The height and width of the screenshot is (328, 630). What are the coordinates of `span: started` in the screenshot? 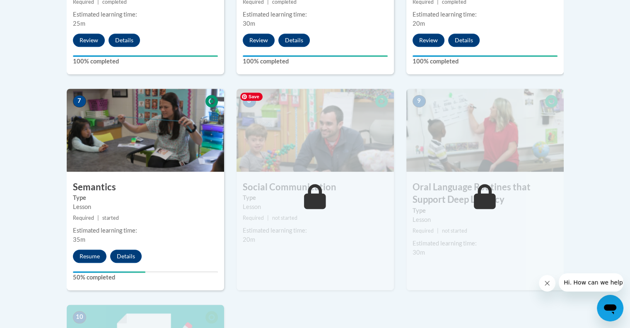 It's located at (111, 218).